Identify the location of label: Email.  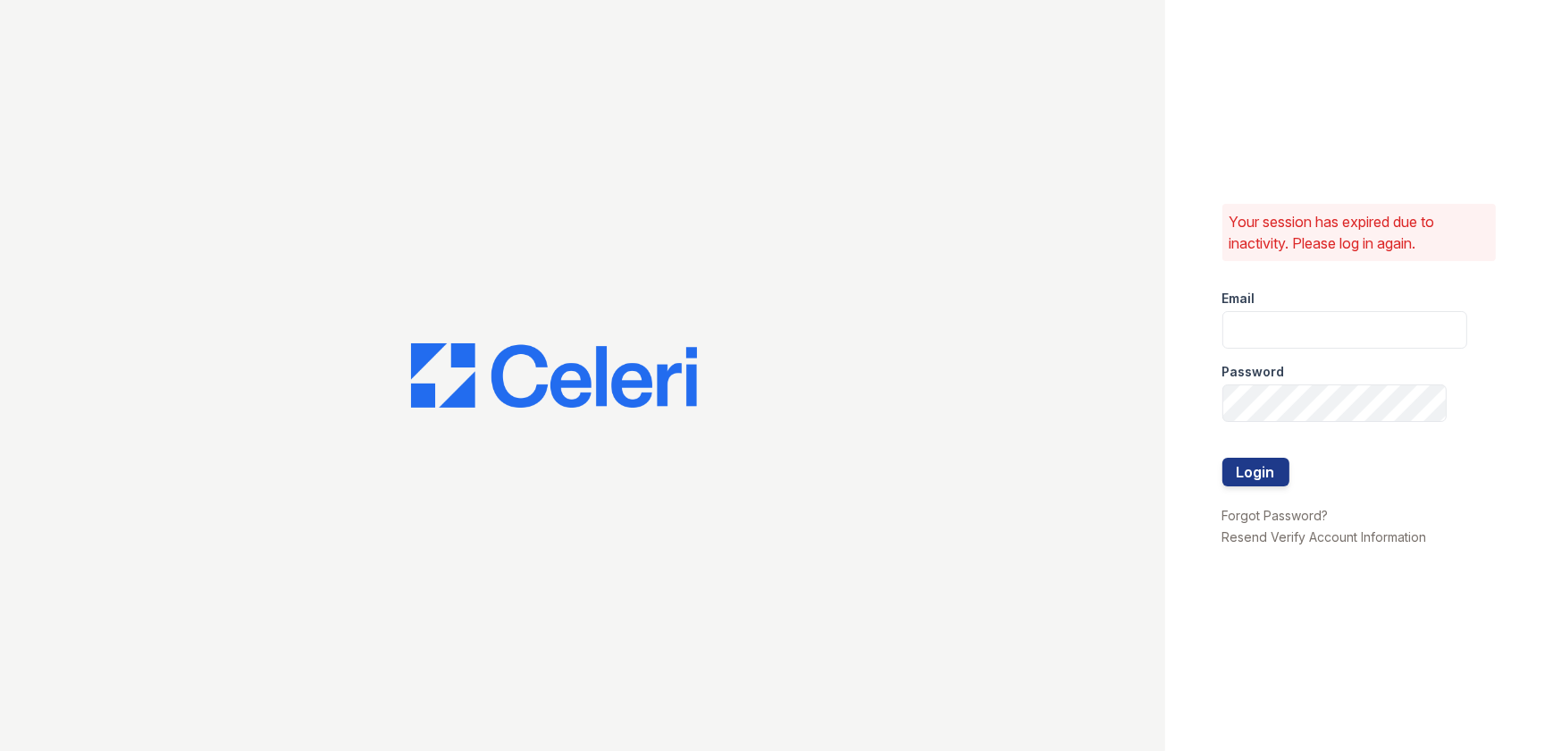
(1238, 298).